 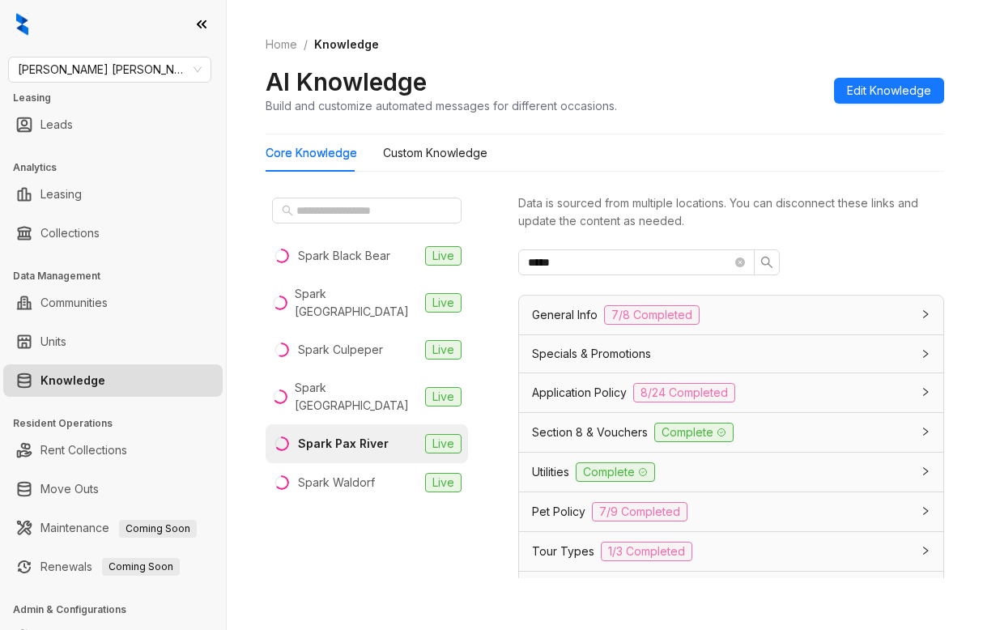 I want to click on li: Collections, so click(x=113, y=233).